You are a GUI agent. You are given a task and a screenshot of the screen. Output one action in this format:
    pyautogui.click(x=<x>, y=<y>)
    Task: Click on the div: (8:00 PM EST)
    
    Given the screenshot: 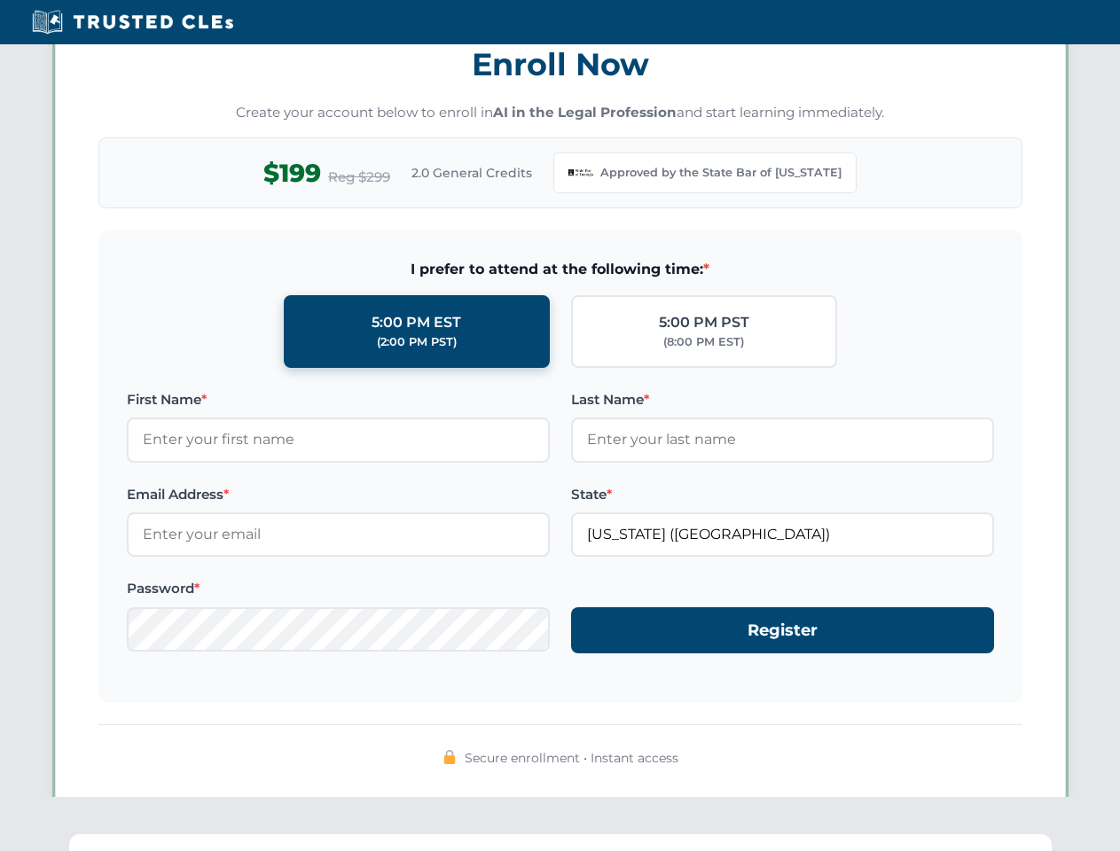 What is the action you would take?
    pyautogui.click(x=703, y=342)
    